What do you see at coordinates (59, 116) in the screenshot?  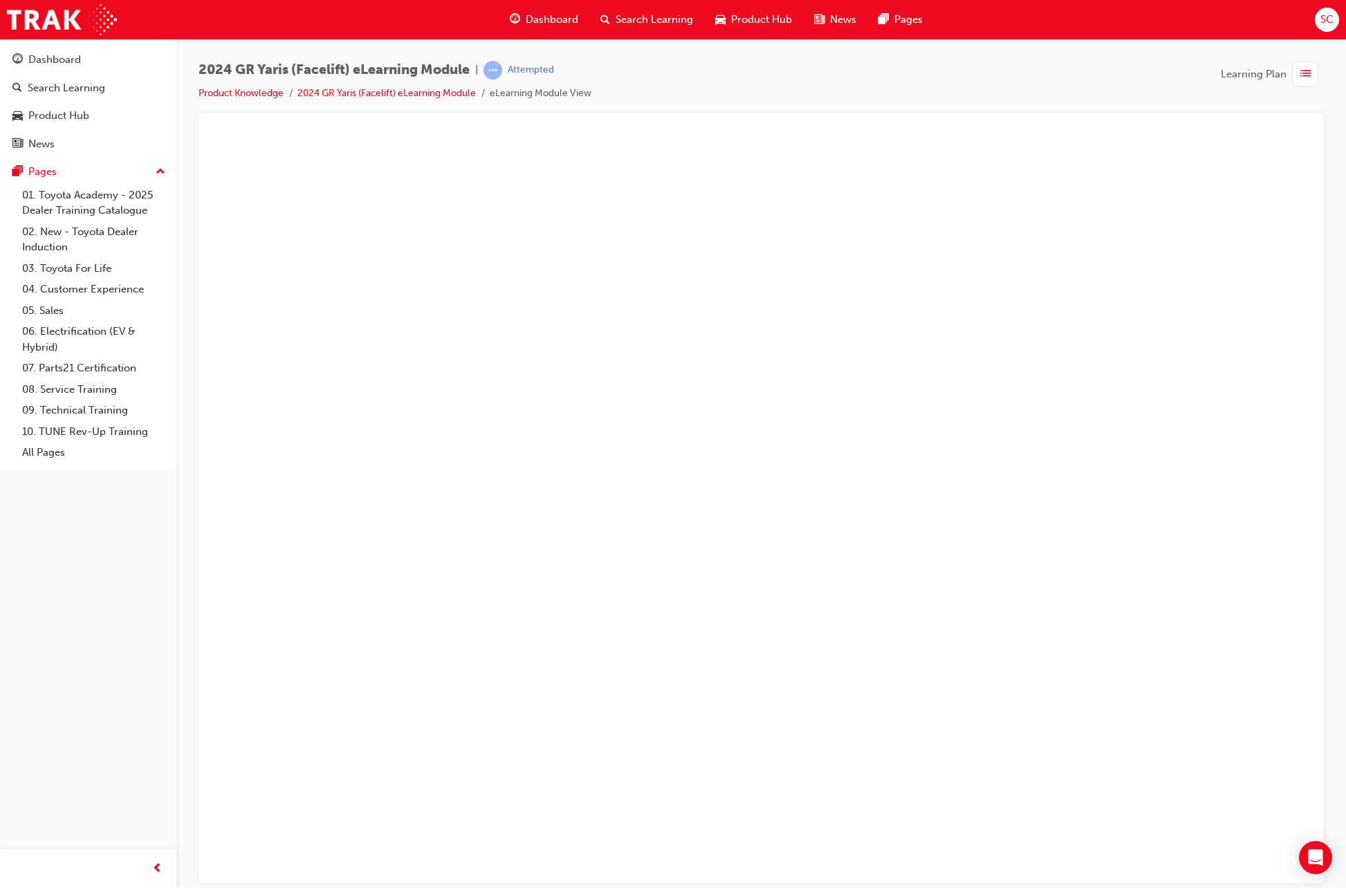 I see `div: Product Hub` at bounding box center [59, 116].